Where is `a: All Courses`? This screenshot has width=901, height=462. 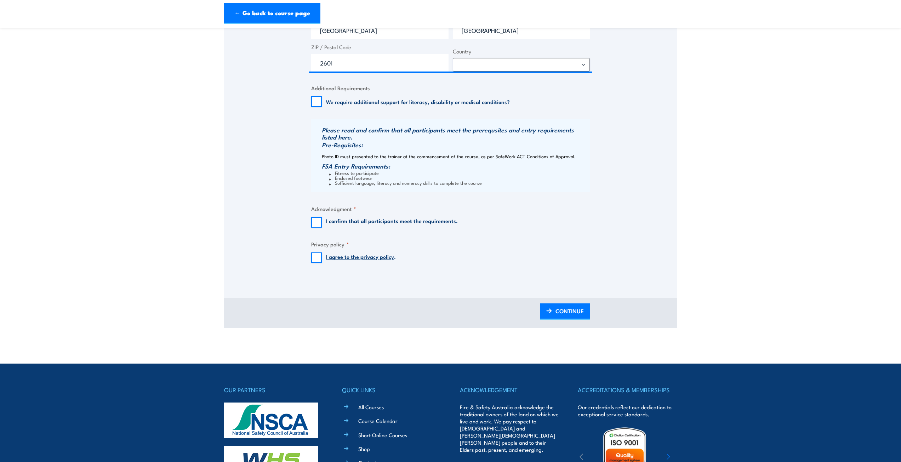 a: All Courses is located at coordinates (371, 407).